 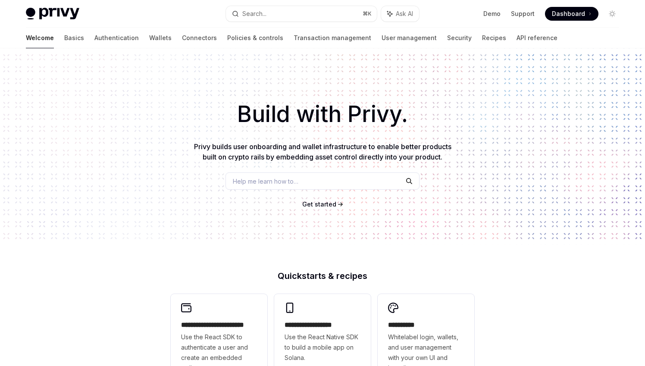 What do you see at coordinates (405, 14) in the screenshot?
I see `span: Ask AI` at bounding box center [405, 14].